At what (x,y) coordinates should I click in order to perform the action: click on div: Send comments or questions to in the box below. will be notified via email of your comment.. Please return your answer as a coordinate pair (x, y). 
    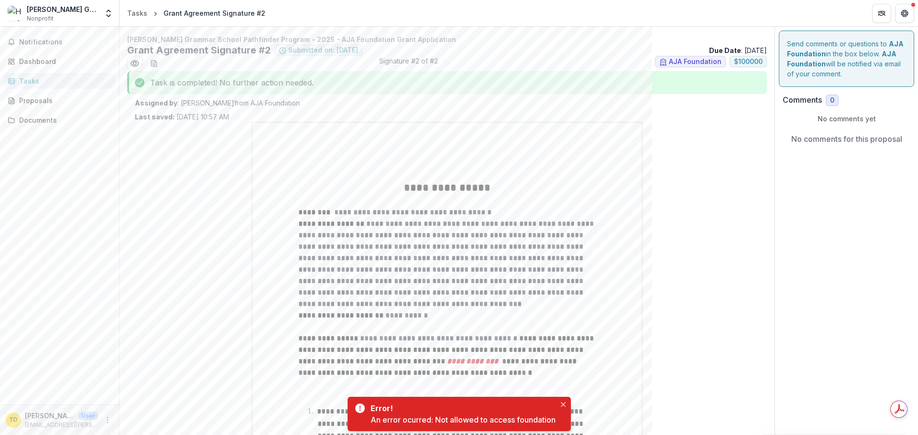
    Looking at the image, I should click on (846, 59).